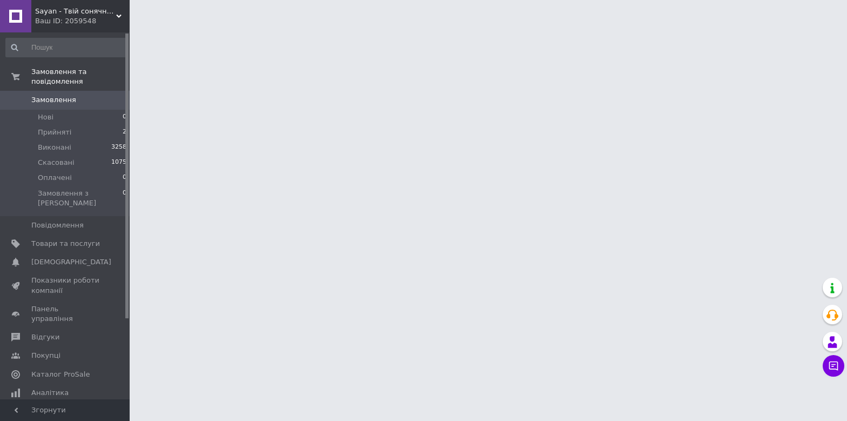 This screenshot has height=421, width=847. What do you see at coordinates (53, 100) in the screenshot?
I see `span: Замовлення` at bounding box center [53, 100].